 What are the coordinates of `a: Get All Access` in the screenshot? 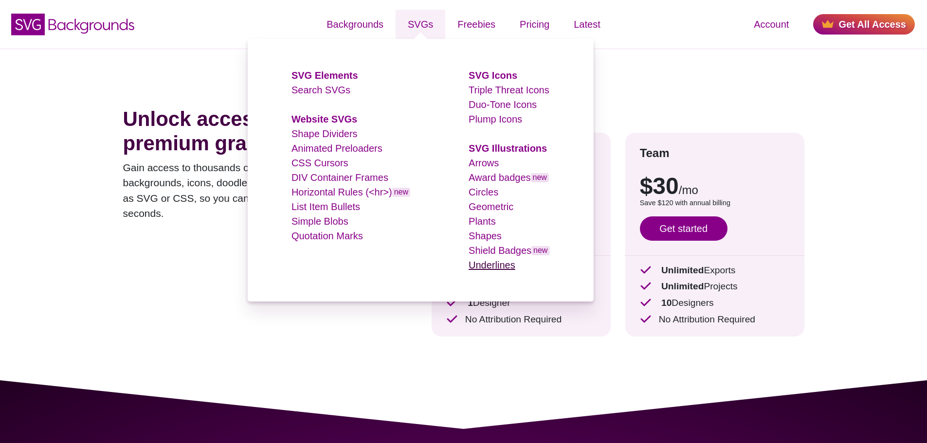 It's located at (863, 24).